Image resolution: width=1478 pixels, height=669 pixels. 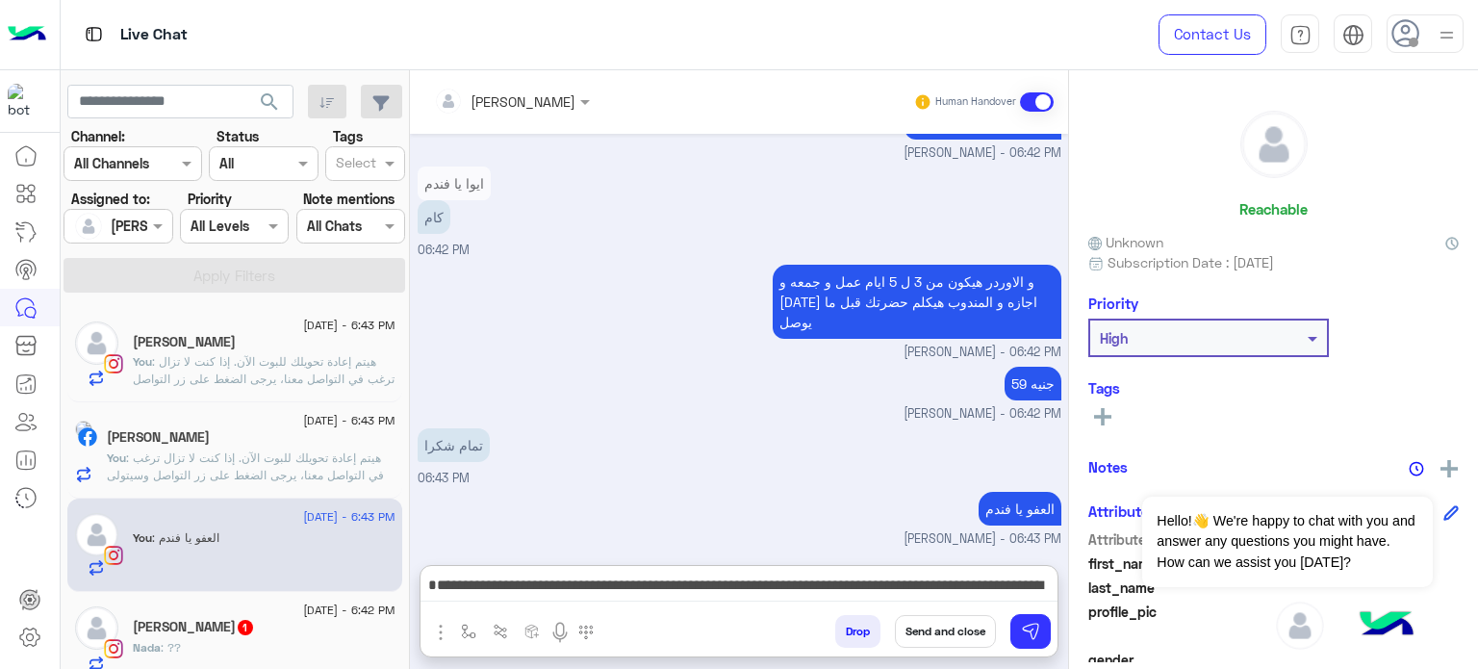 I want to click on img: profile, so click(x=1446, y=35).